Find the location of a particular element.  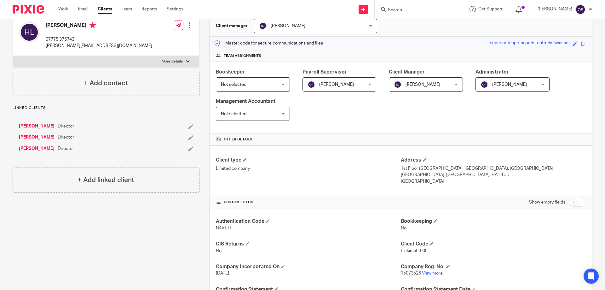

div: superior-taupe-houndstooth-dishwasher is located at coordinates (530, 43).